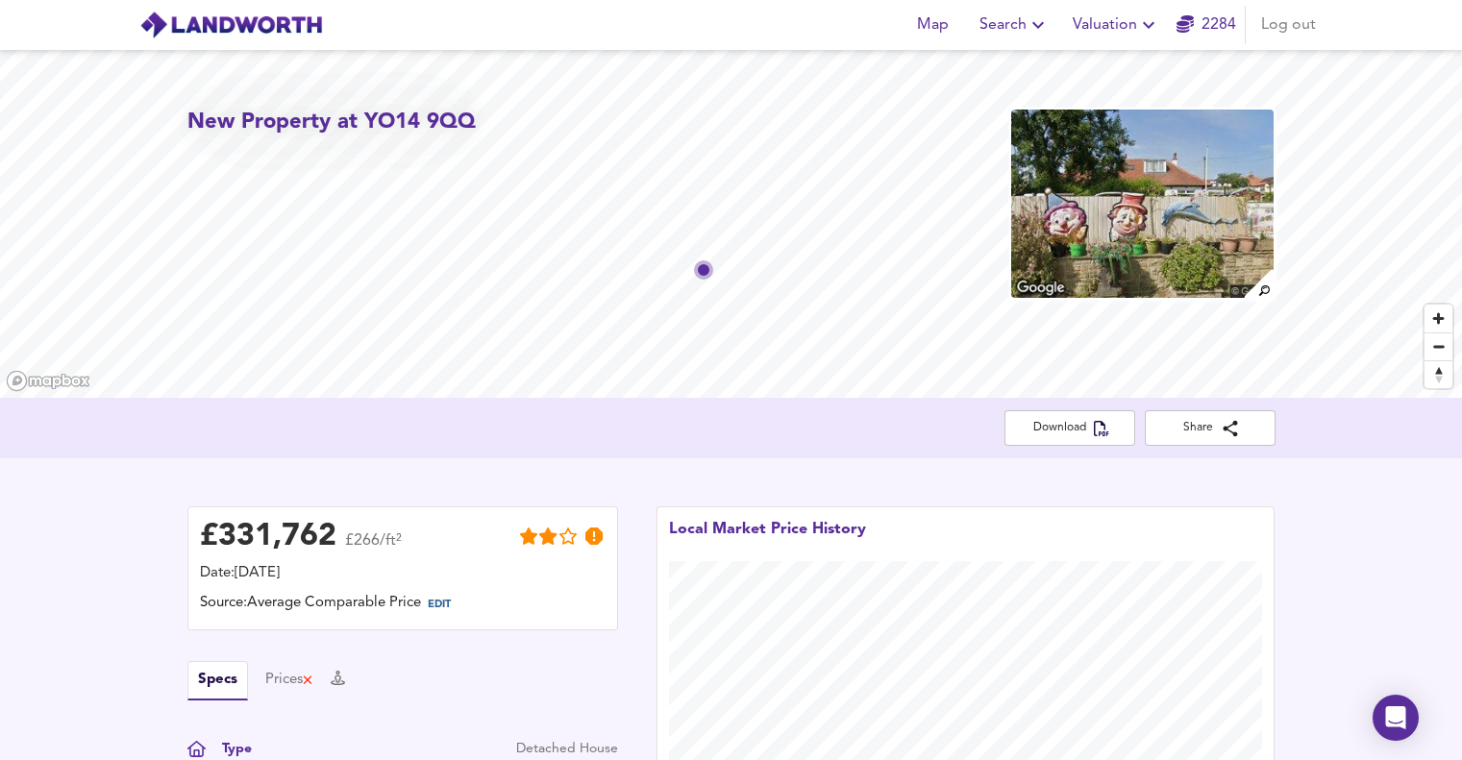  I want to click on button: Log out, so click(1288, 25).